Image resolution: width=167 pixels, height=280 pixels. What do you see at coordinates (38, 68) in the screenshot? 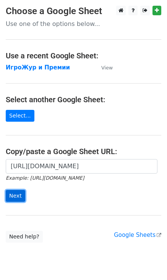
I see `a: ИгроЖур и Премии` at bounding box center [38, 68].